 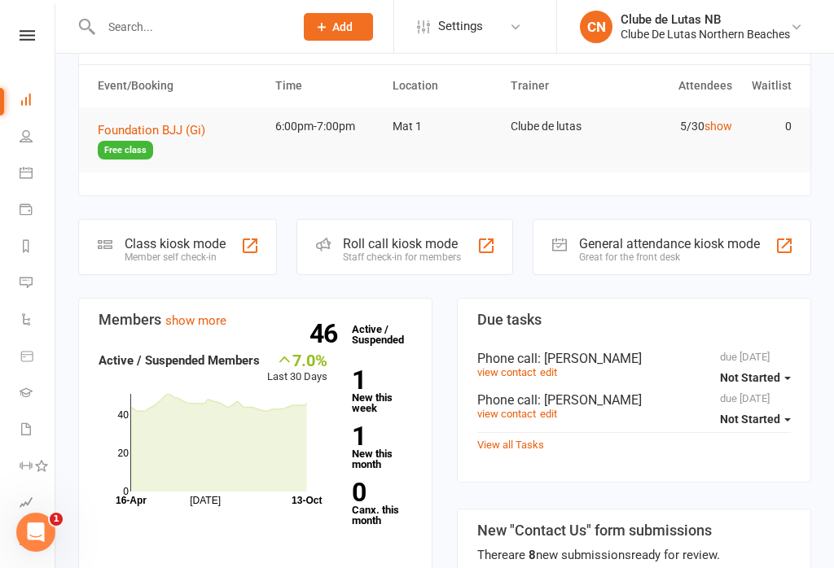 I want to click on div: Clube De Lutas Northern Beaches, so click(x=705, y=34).